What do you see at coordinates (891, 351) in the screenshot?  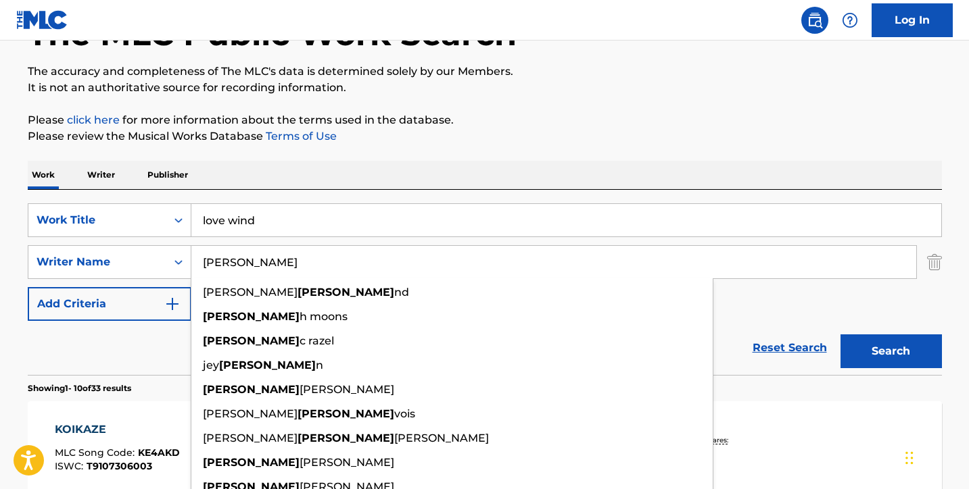 I see `button: Search` at bounding box center [891, 351].